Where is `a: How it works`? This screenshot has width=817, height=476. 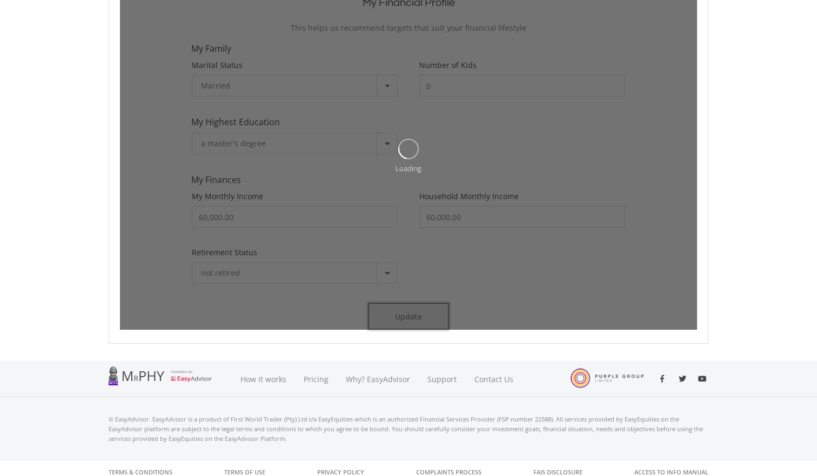
a: How it works is located at coordinates (263, 379).